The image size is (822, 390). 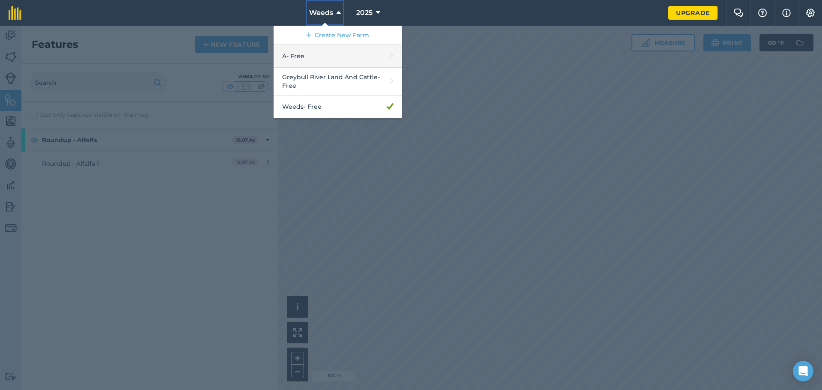 I want to click on a: Greybull River Land And Cattle- Free, so click(x=338, y=81).